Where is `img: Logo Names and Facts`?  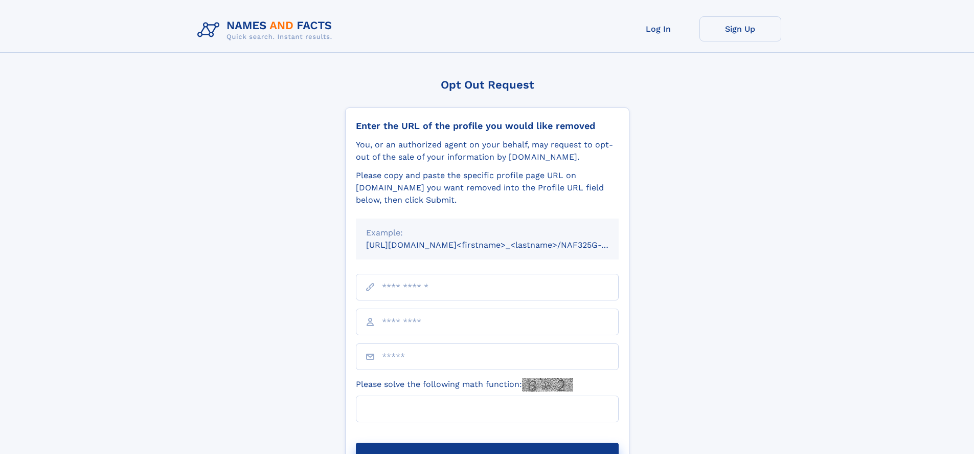
img: Logo Names and Facts is located at coordinates (267, 30).